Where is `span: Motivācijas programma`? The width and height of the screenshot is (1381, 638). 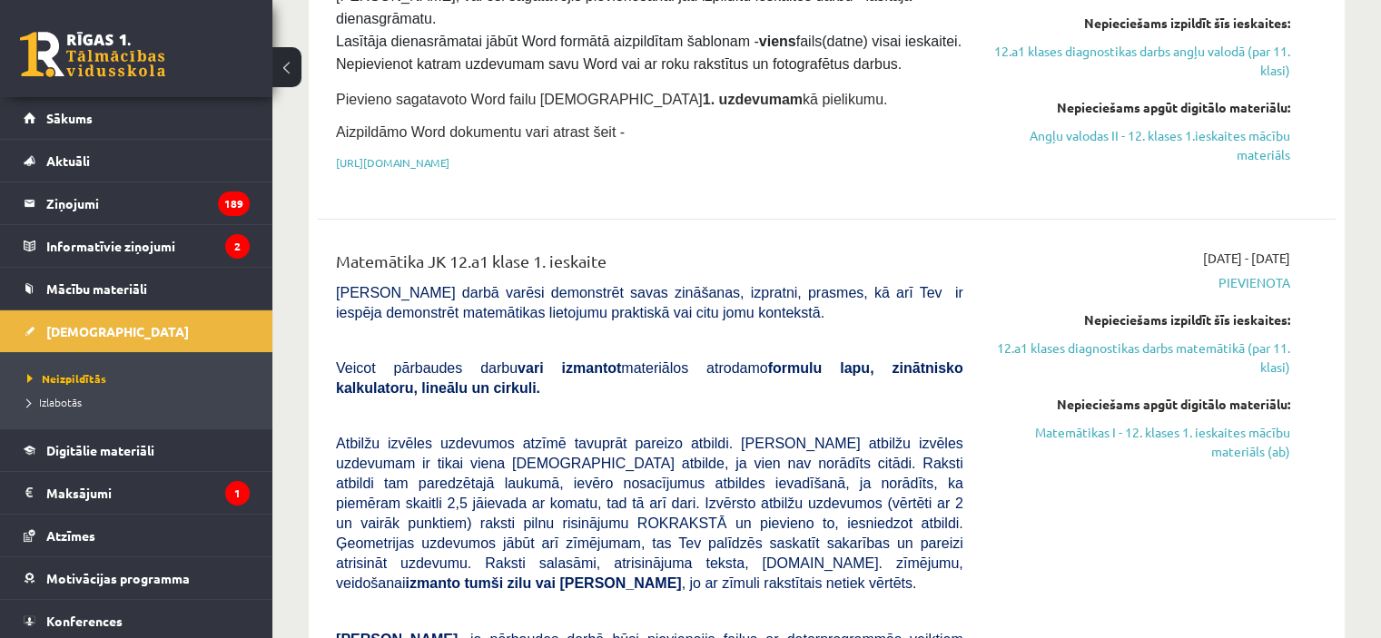
span: Motivācijas programma is located at coordinates (118, 578).